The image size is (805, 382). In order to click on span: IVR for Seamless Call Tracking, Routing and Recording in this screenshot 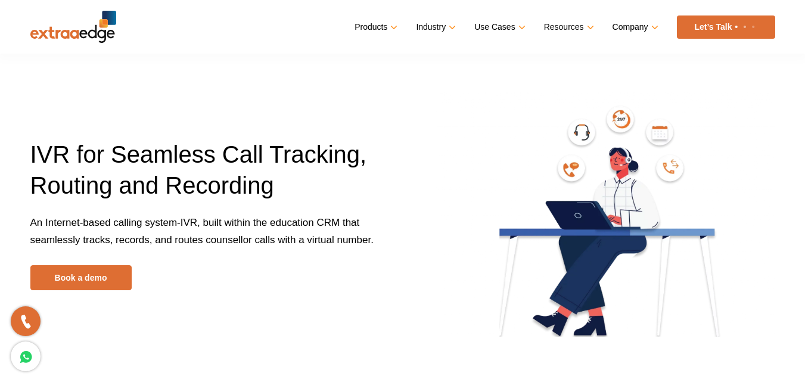, I will do `click(198, 170)`.